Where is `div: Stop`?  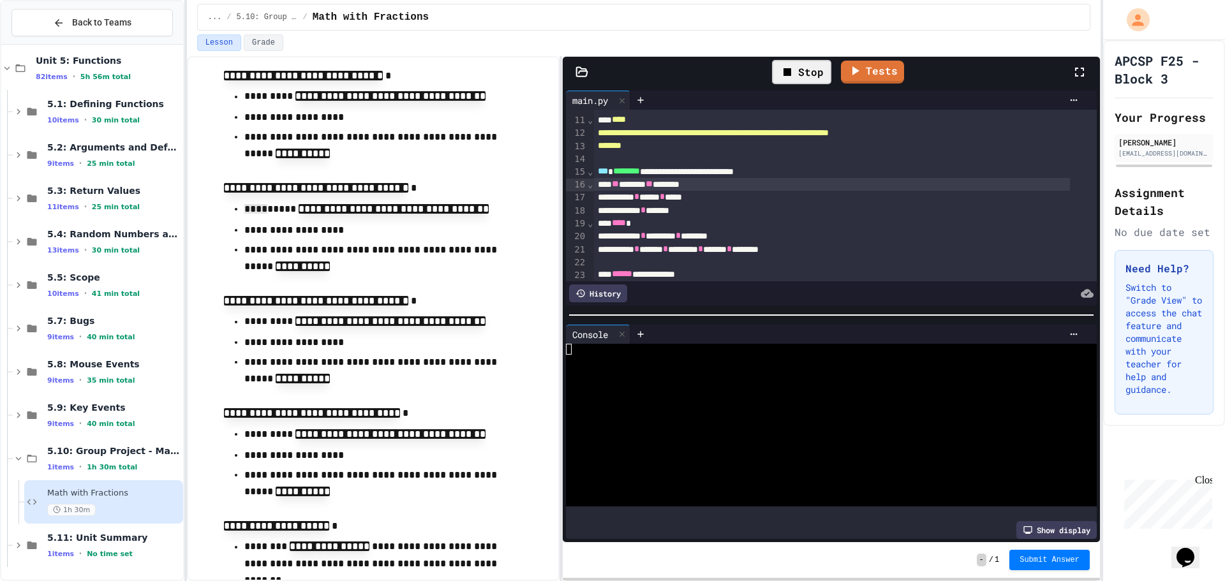 div: Stop is located at coordinates (801, 72).